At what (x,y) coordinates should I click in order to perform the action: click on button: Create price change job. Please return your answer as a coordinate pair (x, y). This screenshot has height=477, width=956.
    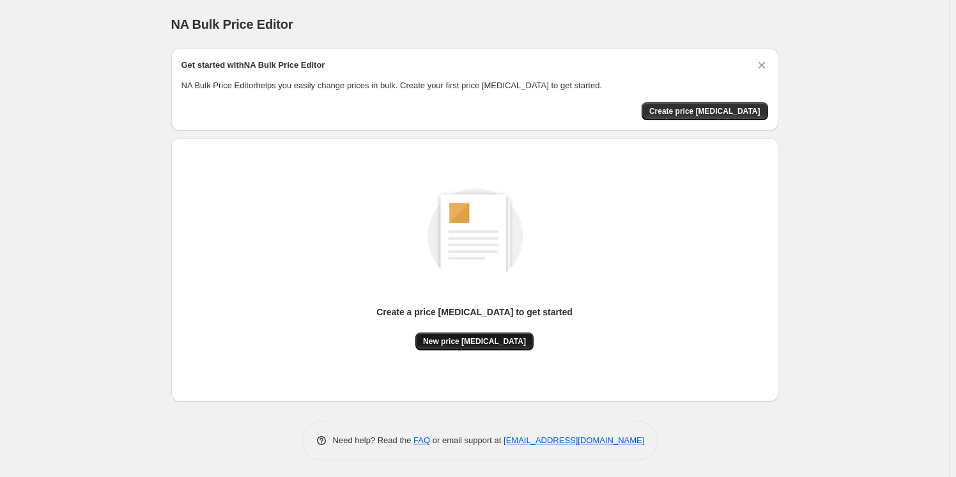
    Looking at the image, I should click on (705, 111).